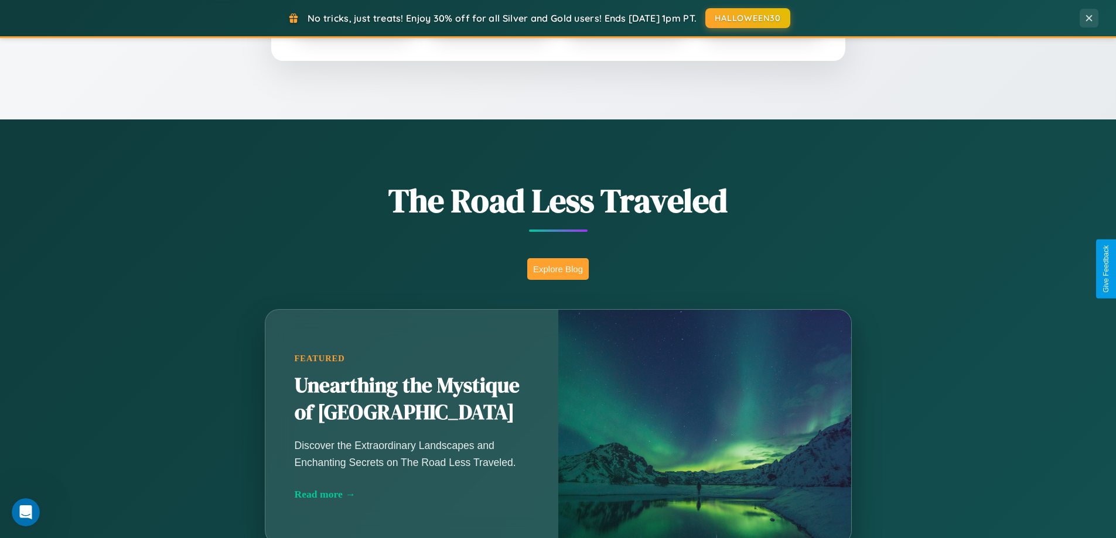  Describe the element at coordinates (558, 200) in the screenshot. I see `h1: The Road Less Traveled` at that location.